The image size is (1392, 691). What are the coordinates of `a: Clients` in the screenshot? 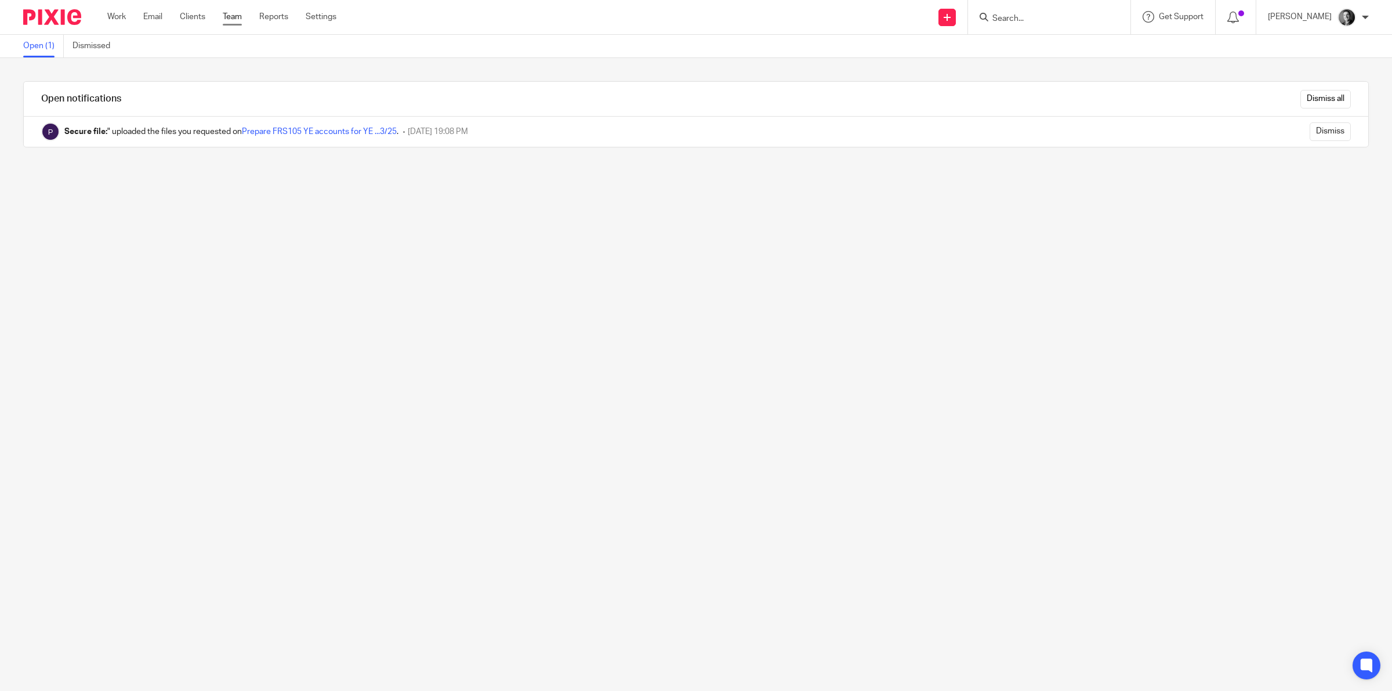 It's located at (193, 17).